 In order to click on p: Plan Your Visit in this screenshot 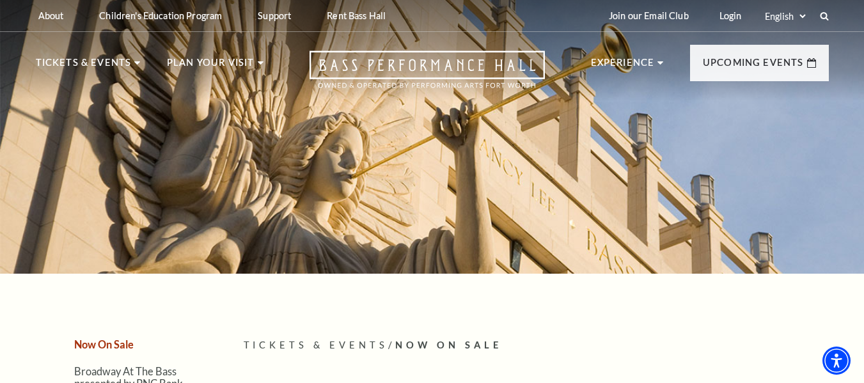, I will do `click(210, 67)`.